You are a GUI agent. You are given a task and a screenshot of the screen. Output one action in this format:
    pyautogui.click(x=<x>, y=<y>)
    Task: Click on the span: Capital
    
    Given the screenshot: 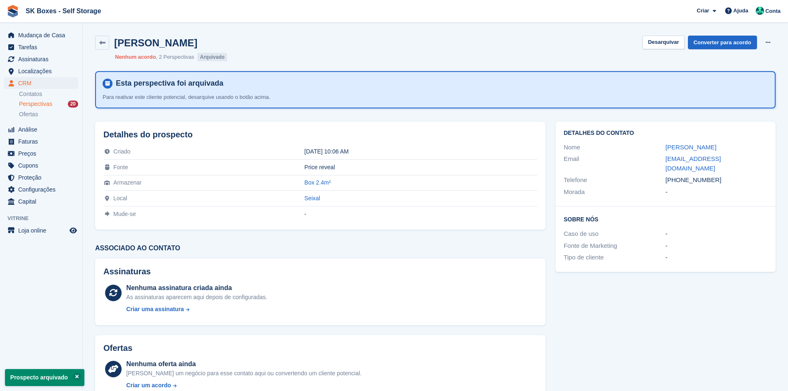 What is the action you would take?
    pyautogui.click(x=43, y=202)
    